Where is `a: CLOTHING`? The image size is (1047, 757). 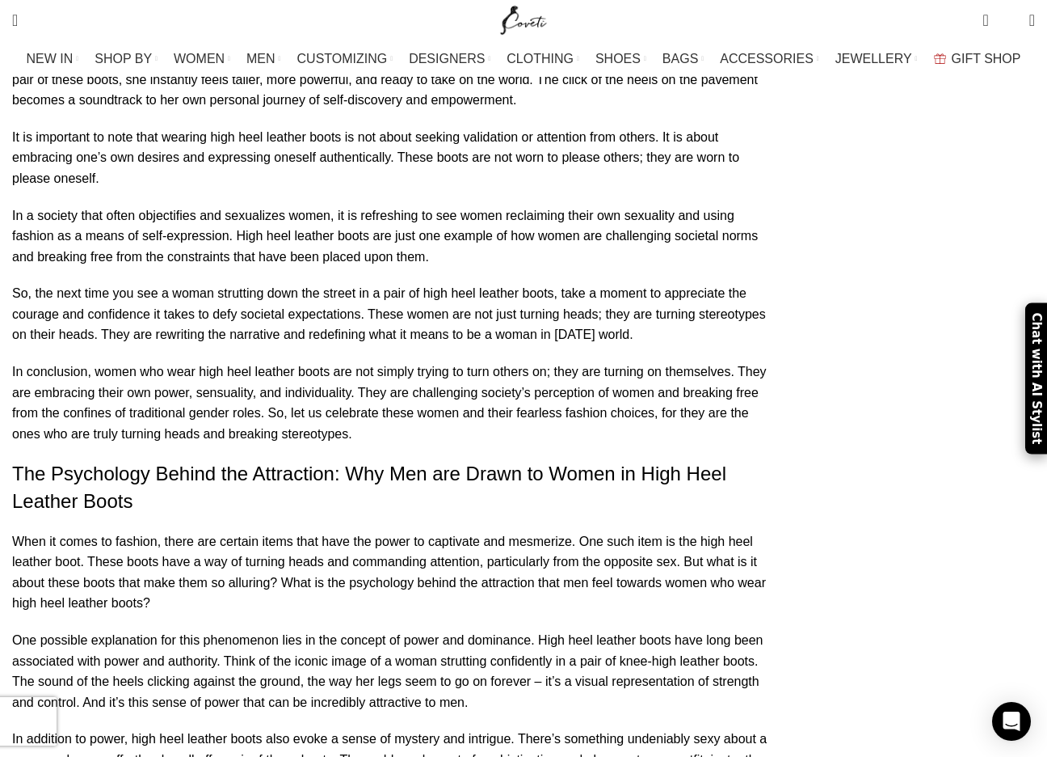 a: CLOTHING is located at coordinates (543, 59).